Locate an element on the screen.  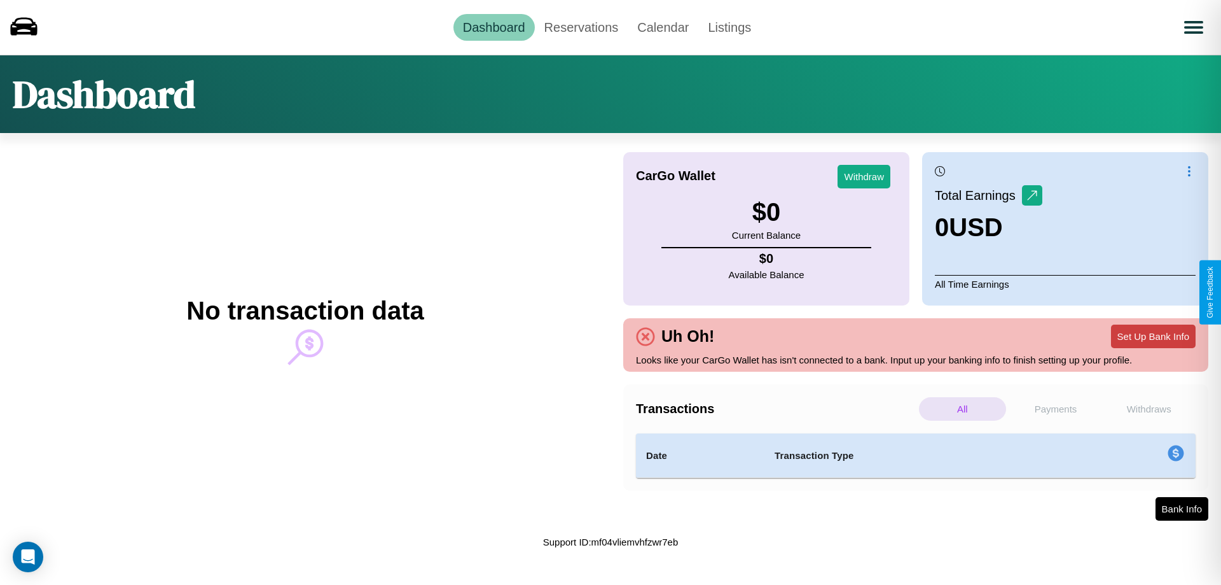
p: Available Balance is located at coordinates (767, 274).